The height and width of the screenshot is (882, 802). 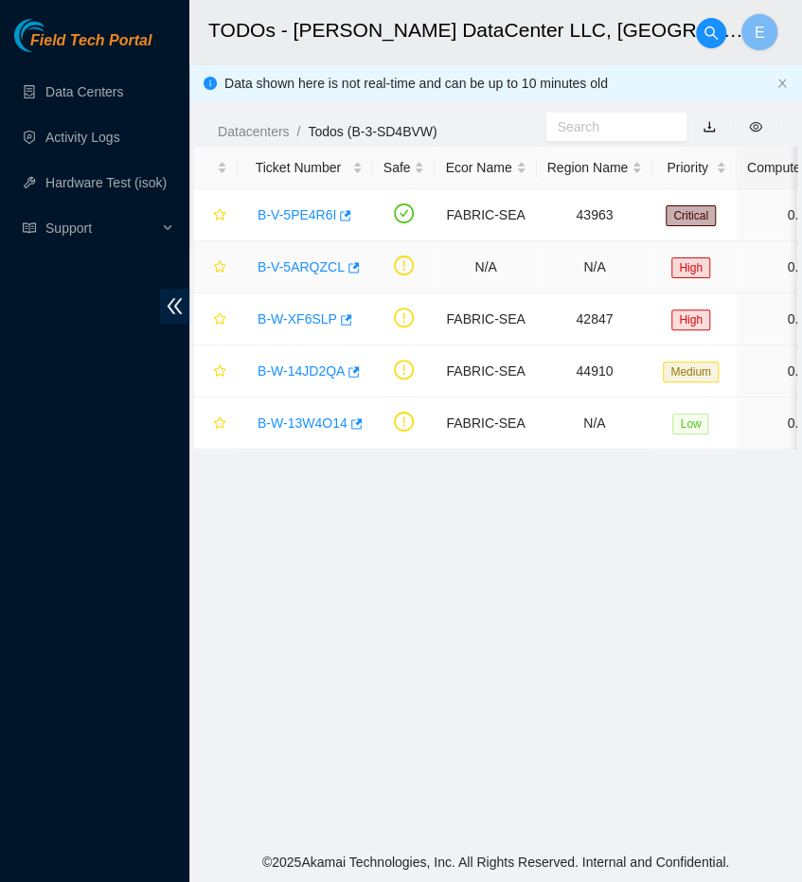 What do you see at coordinates (690, 216) in the screenshot?
I see `span: Critical` at bounding box center [690, 216].